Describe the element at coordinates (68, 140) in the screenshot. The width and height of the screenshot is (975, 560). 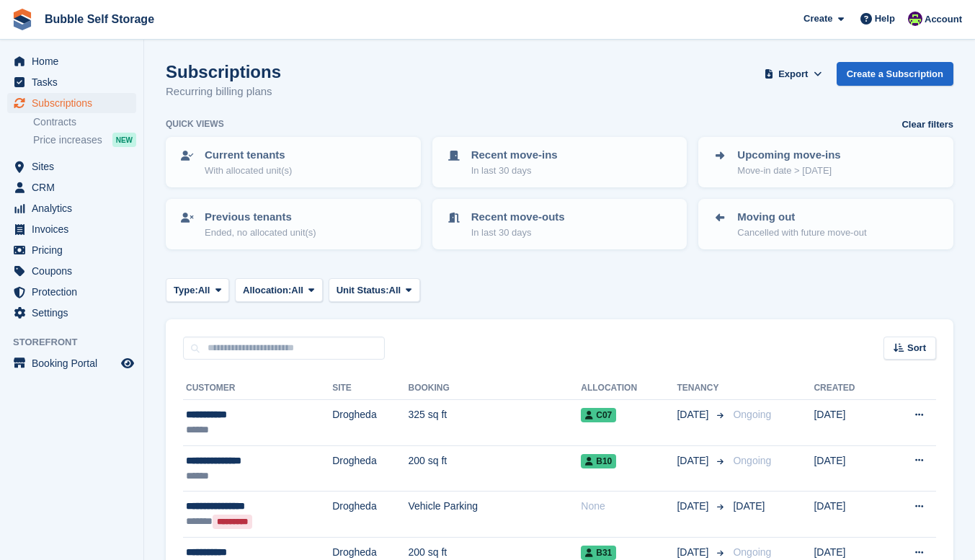
I see `span: Price increases` at that location.